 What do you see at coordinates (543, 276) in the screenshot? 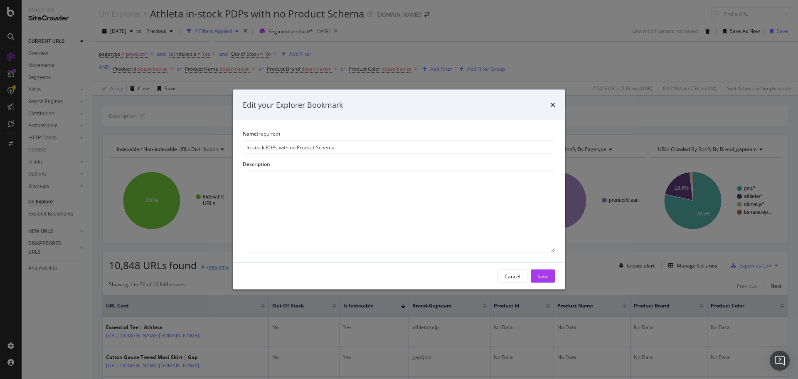
I see `div: Save` at bounding box center [543, 276].